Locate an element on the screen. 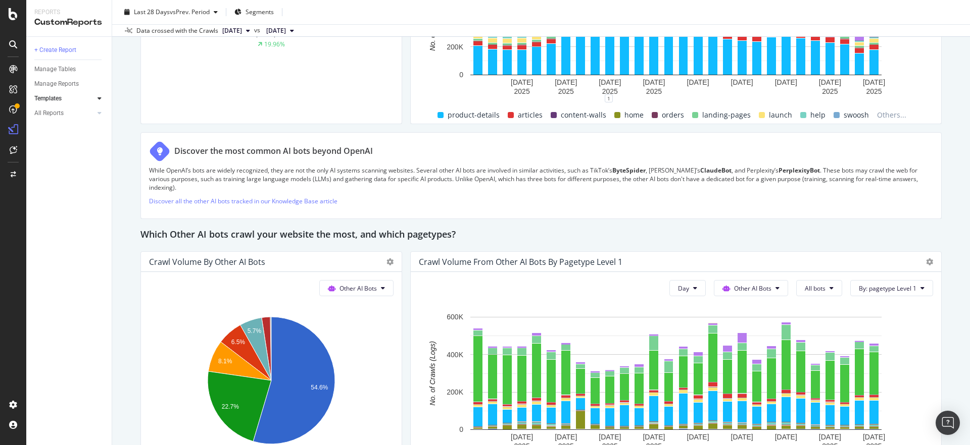  div: + Create Report is located at coordinates (55, 50).